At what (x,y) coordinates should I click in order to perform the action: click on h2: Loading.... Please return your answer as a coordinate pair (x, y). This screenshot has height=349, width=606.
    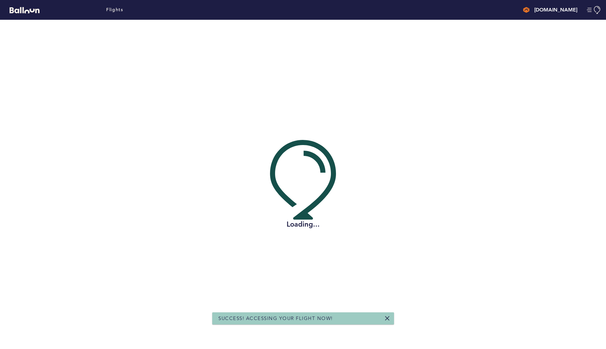
    Looking at the image, I should click on (303, 225).